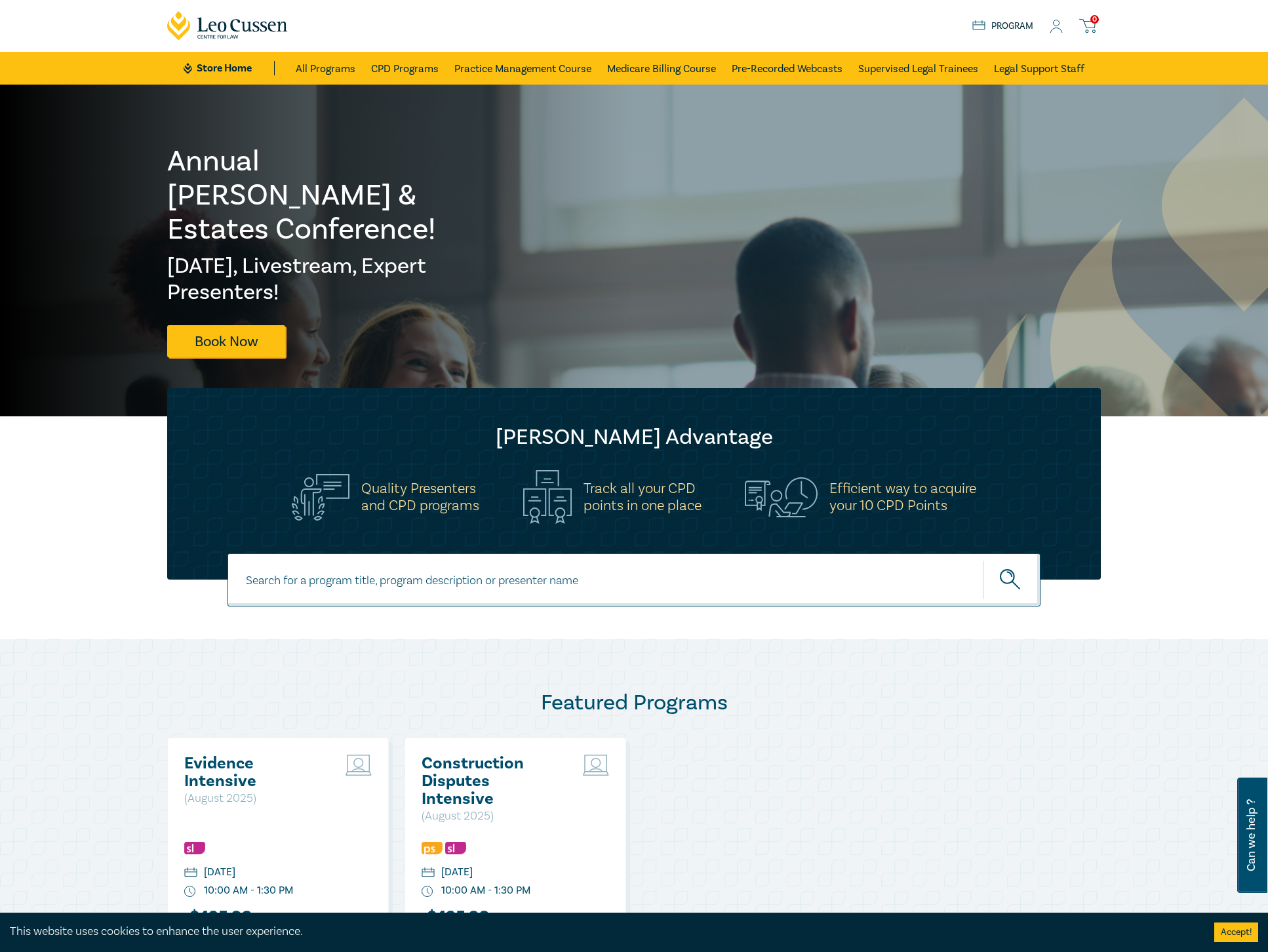 The image size is (1268, 952). What do you see at coordinates (433, 848) in the screenshot?
I see `img: Professional Skills` at bounding box center [433, 848].